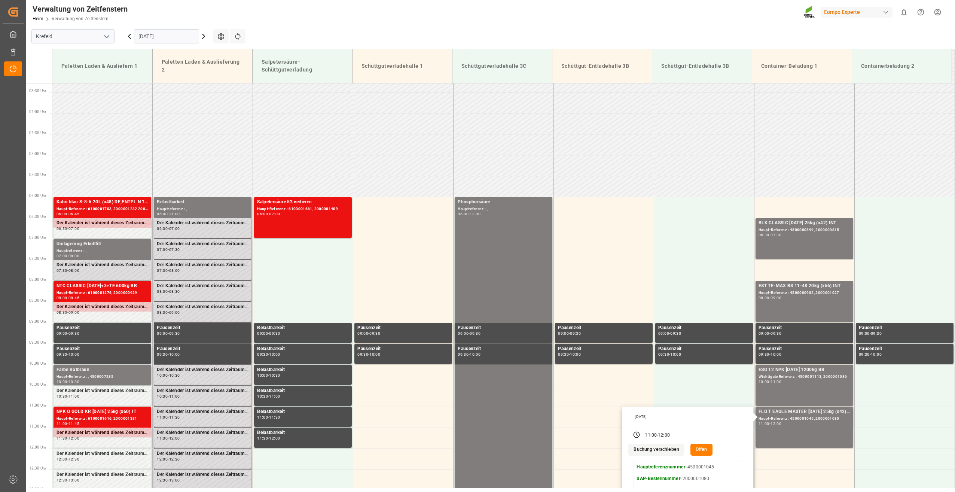  I want to click on span: 12:00 Uhr, so click(37, 447).